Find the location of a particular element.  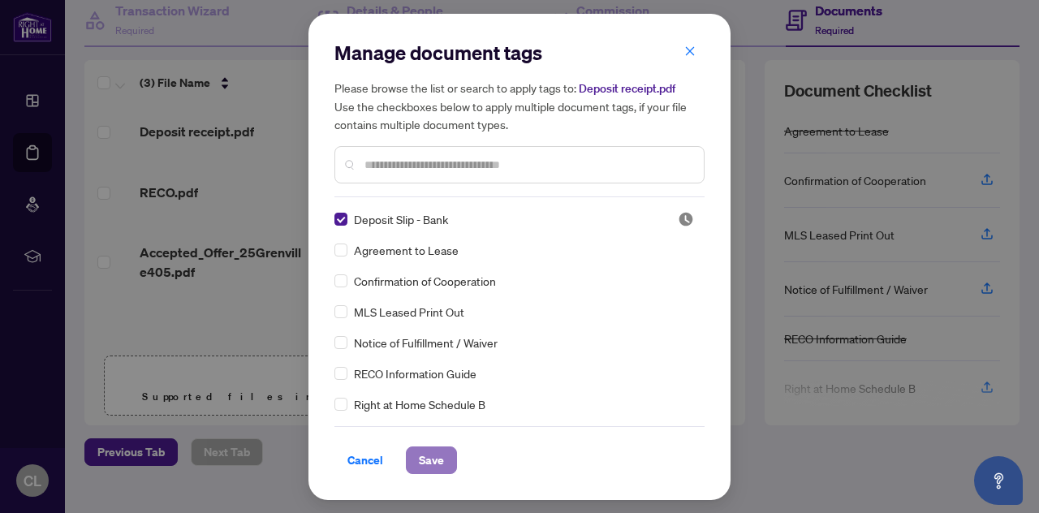

span: Confirmation of Cooperation is located at coordinates (425, 281).